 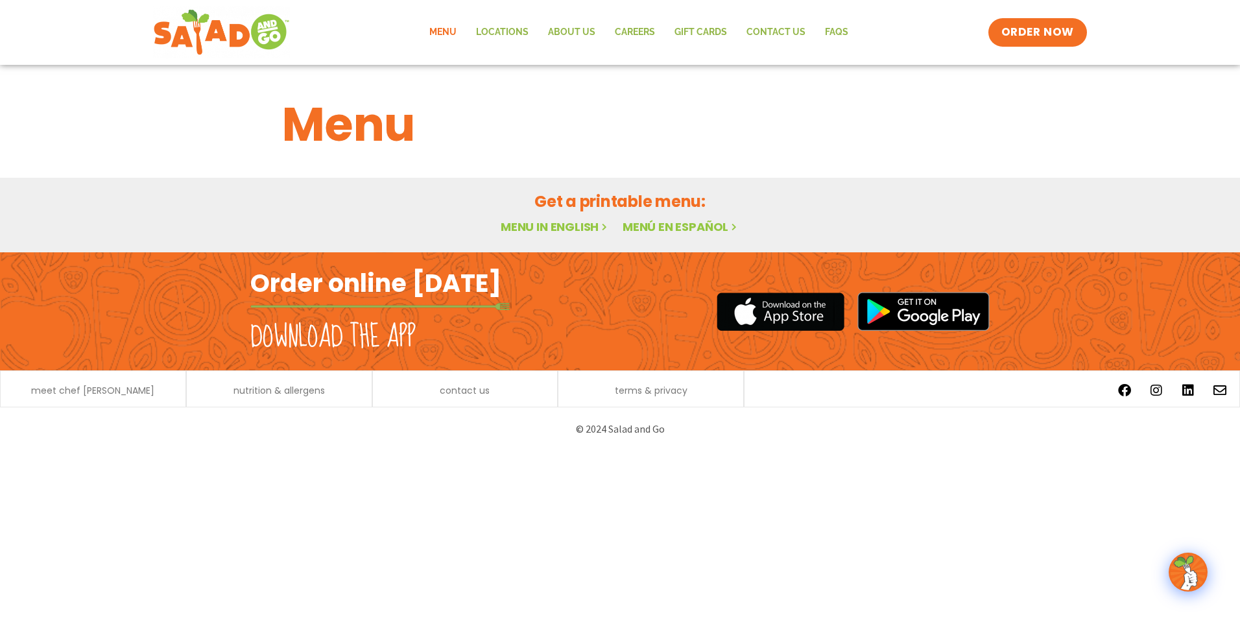 I want to click on a: GIFT CARDS, so click(x=700, y=32).